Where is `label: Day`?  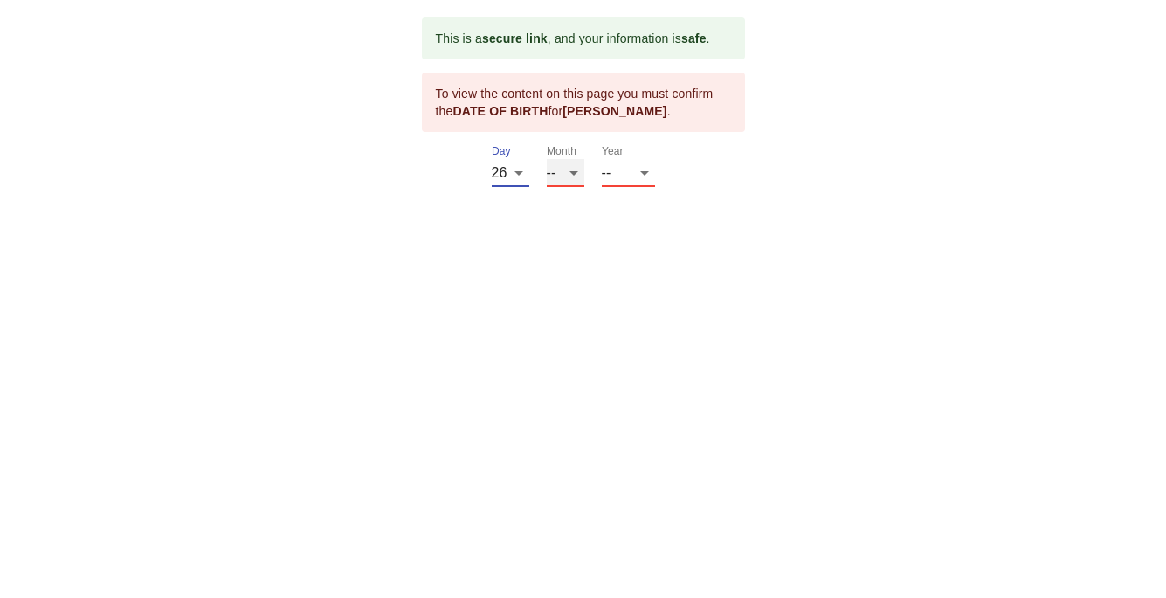
label: Day is located at coordinates (502, 152).